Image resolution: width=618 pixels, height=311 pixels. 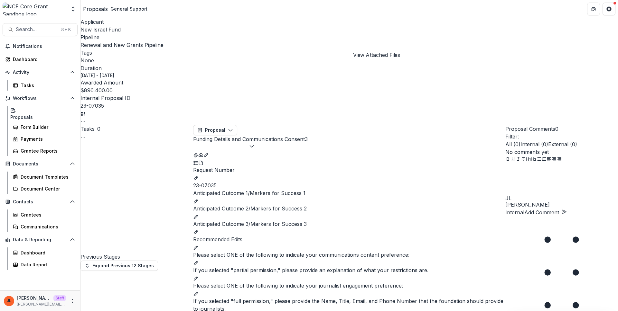 What do you see at coordinates (528, 160) in the screenshot?
I see `button: Heading 1` at bounding box center [528, 160].